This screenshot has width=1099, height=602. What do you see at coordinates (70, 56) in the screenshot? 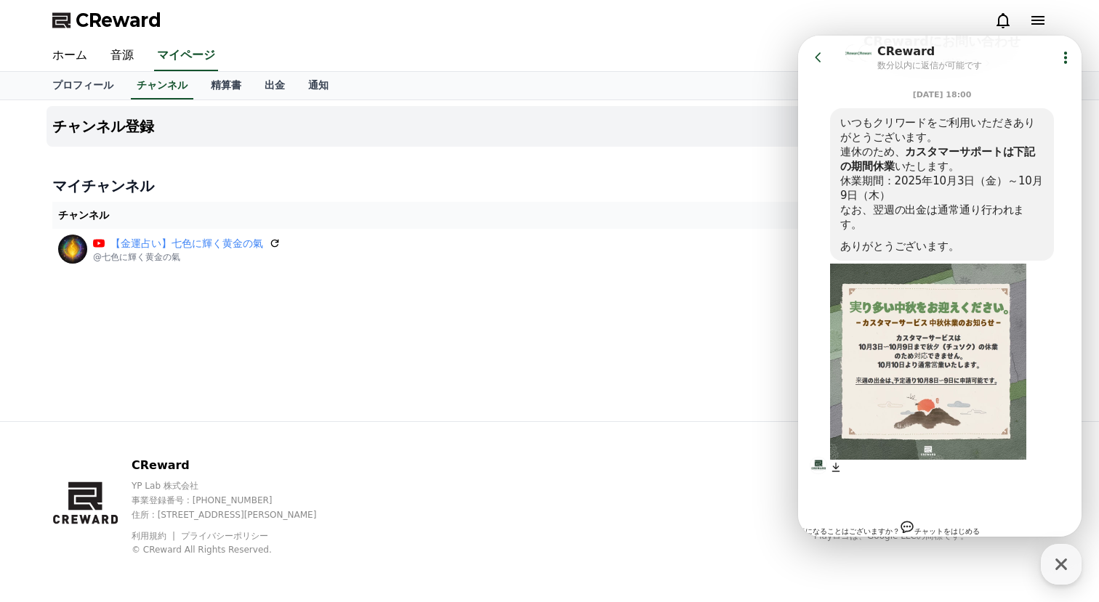
I see `a: ホーム` at bounding box center [70, 56].